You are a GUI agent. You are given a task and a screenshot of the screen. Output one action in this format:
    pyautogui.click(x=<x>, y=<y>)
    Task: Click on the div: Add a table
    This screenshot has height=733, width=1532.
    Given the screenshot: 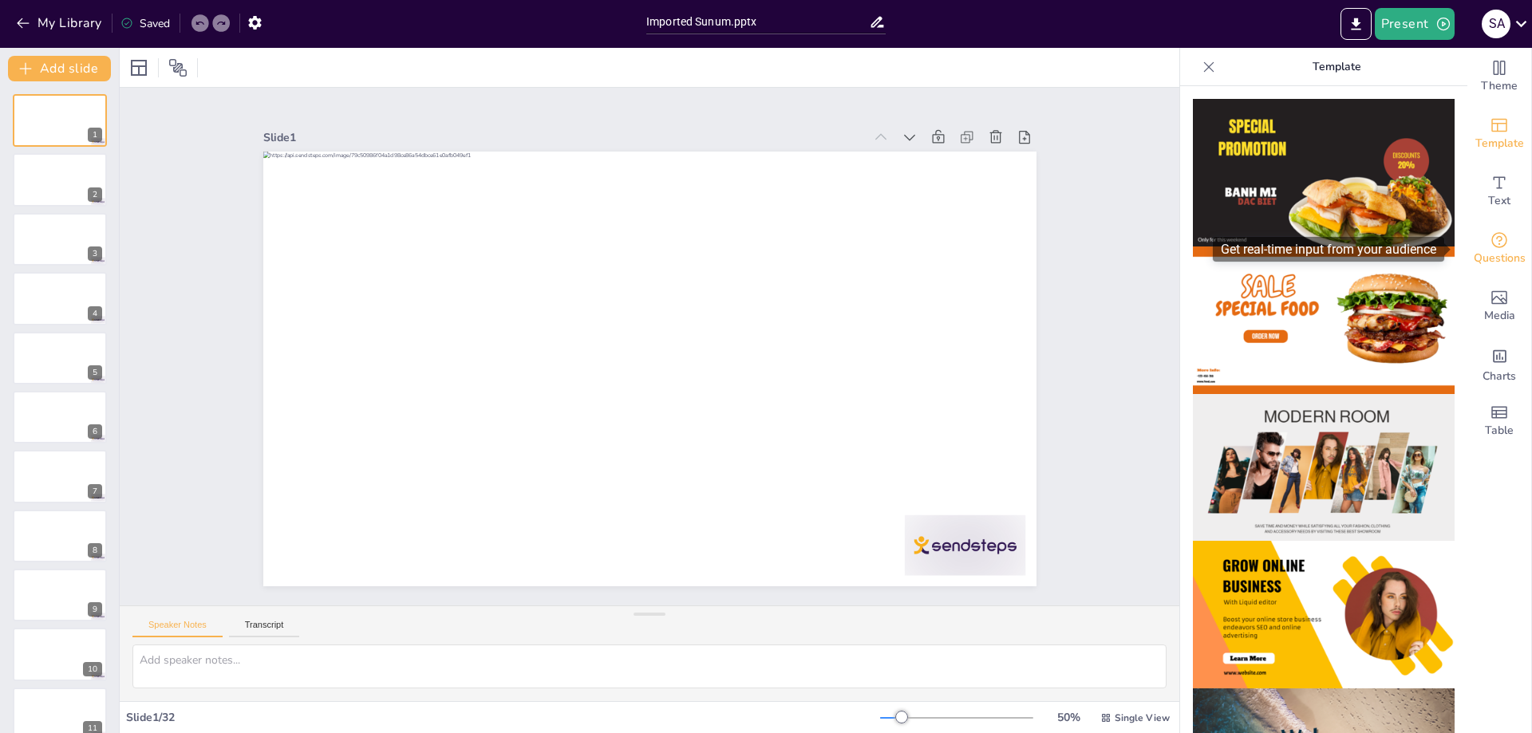 What is the action you would take?
    pyautogui.click(x=1499, y=421)
    